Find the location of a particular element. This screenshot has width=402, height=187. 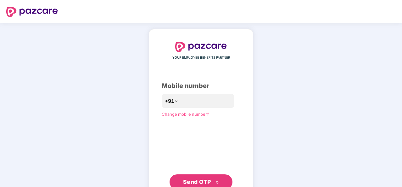

span: down is located at coordinates (176, 101).